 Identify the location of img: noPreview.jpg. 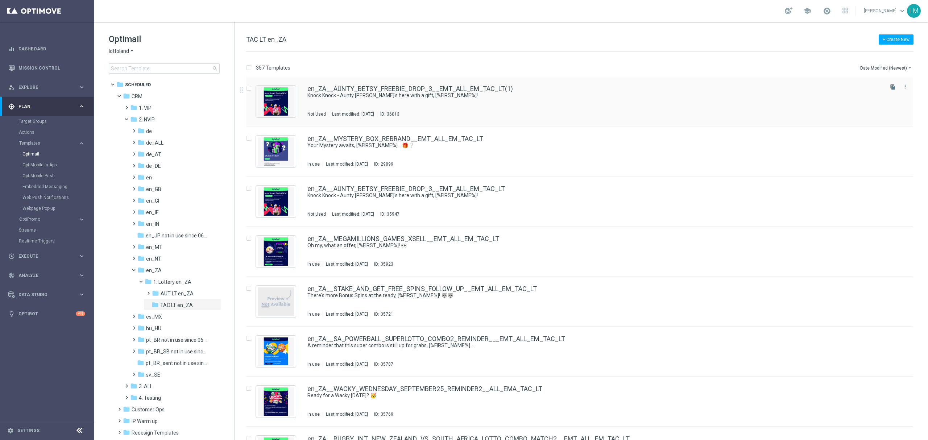
(276, 302).